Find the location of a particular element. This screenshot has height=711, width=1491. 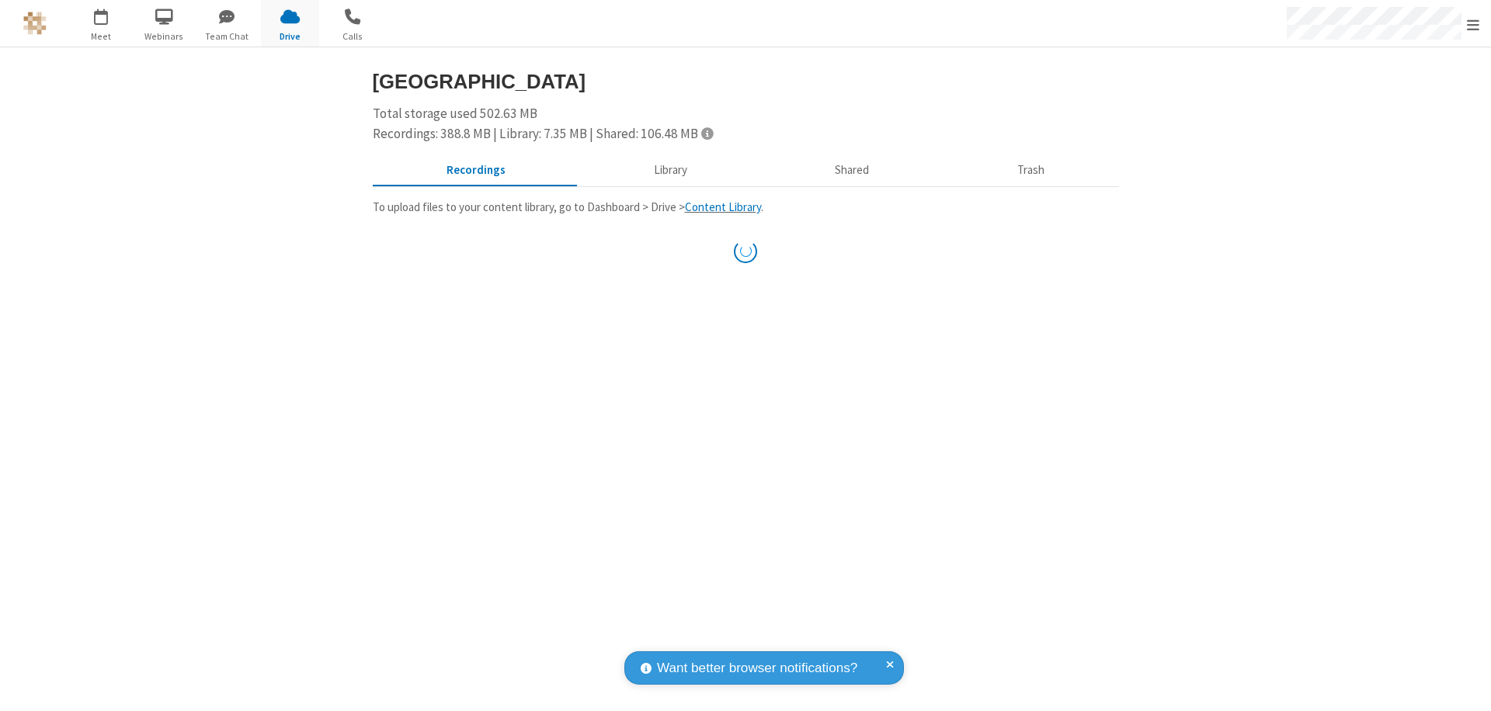

span: Meet is located at coordinates (101, 37).